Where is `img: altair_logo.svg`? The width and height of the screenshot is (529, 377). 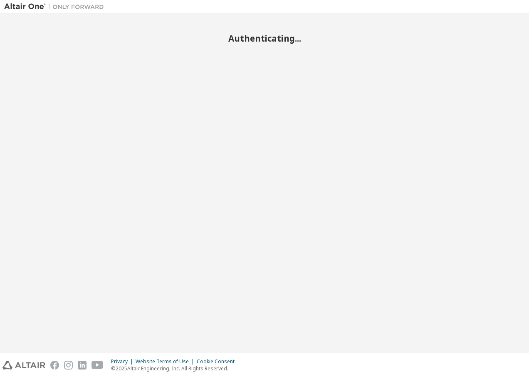 img: altair_logo.svg is located at coordinates (24, 365).